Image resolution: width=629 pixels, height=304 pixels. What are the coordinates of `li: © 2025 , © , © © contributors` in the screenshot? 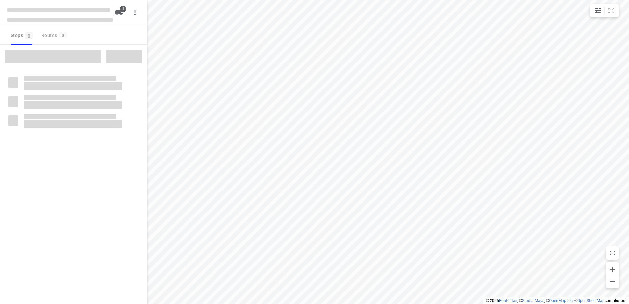 It's located at (556, 301).